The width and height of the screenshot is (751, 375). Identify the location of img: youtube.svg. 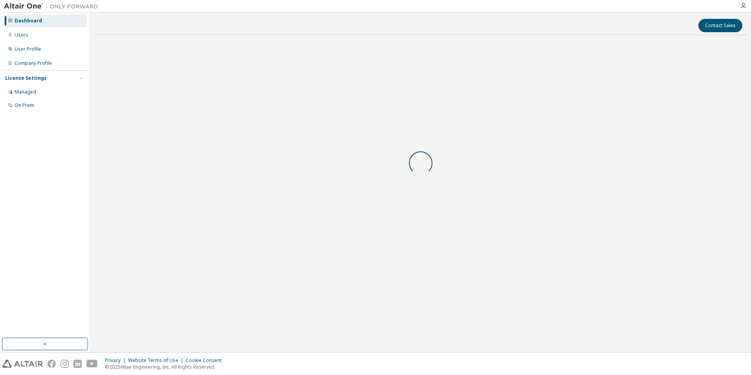
(92, 363).